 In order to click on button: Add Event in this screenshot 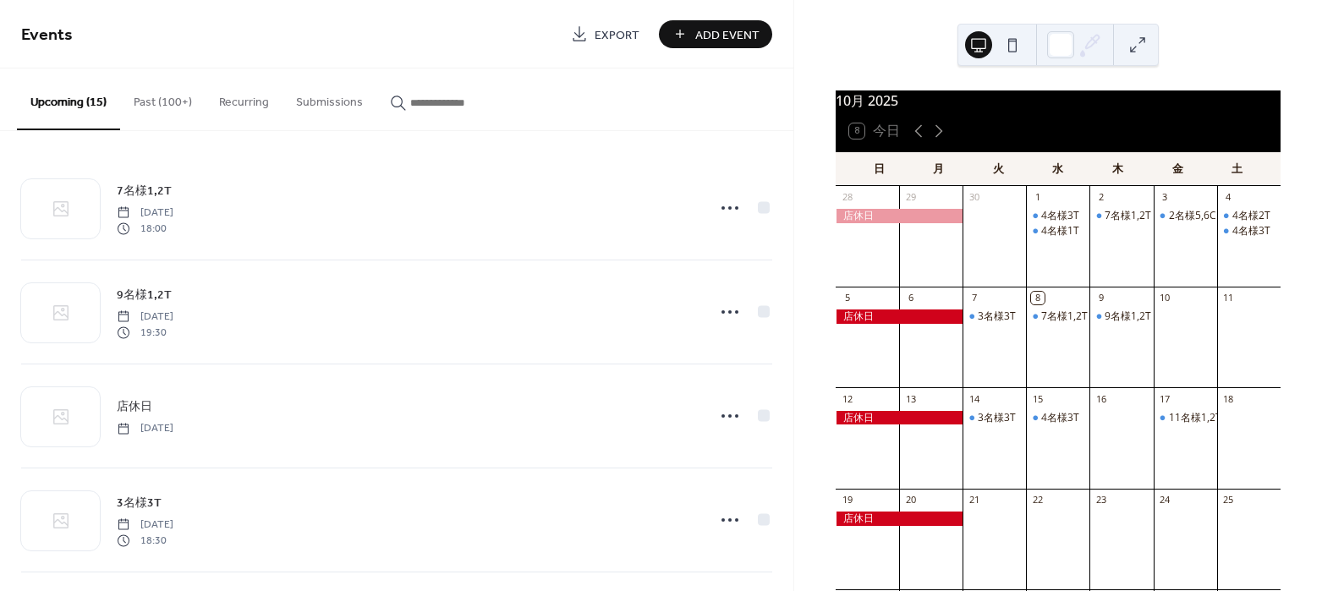, I will do `click(716, 34)`.